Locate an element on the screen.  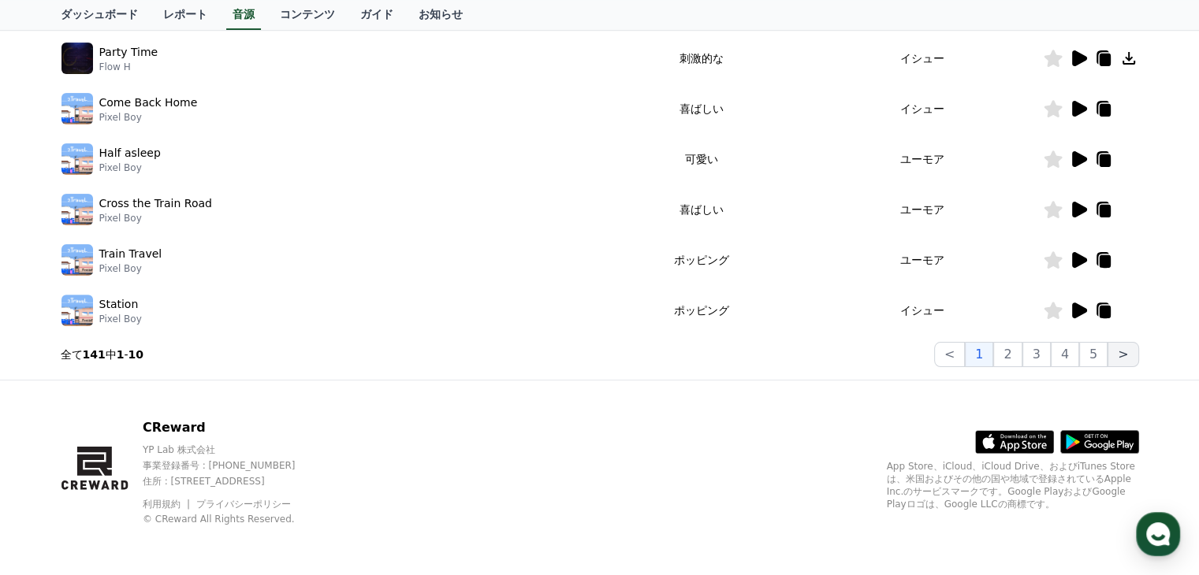
a: Messages is located at coordinates (154, 464).